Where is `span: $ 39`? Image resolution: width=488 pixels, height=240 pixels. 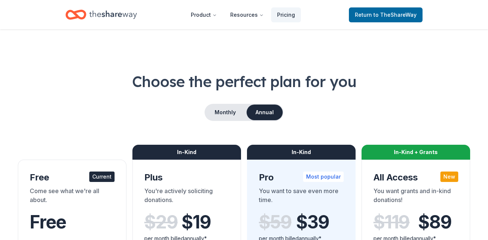
span: $ 39 is located at coordinates (313, 222).